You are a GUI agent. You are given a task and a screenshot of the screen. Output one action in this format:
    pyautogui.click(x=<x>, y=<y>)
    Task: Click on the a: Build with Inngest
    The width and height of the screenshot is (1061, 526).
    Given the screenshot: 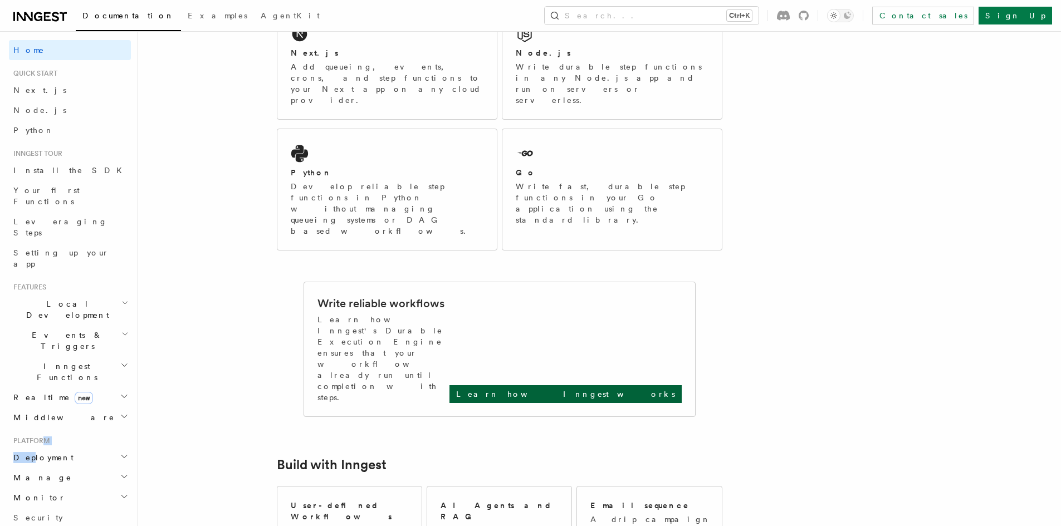 What is the action you would take?
    pyautogui.click(x=331, y=465)
    